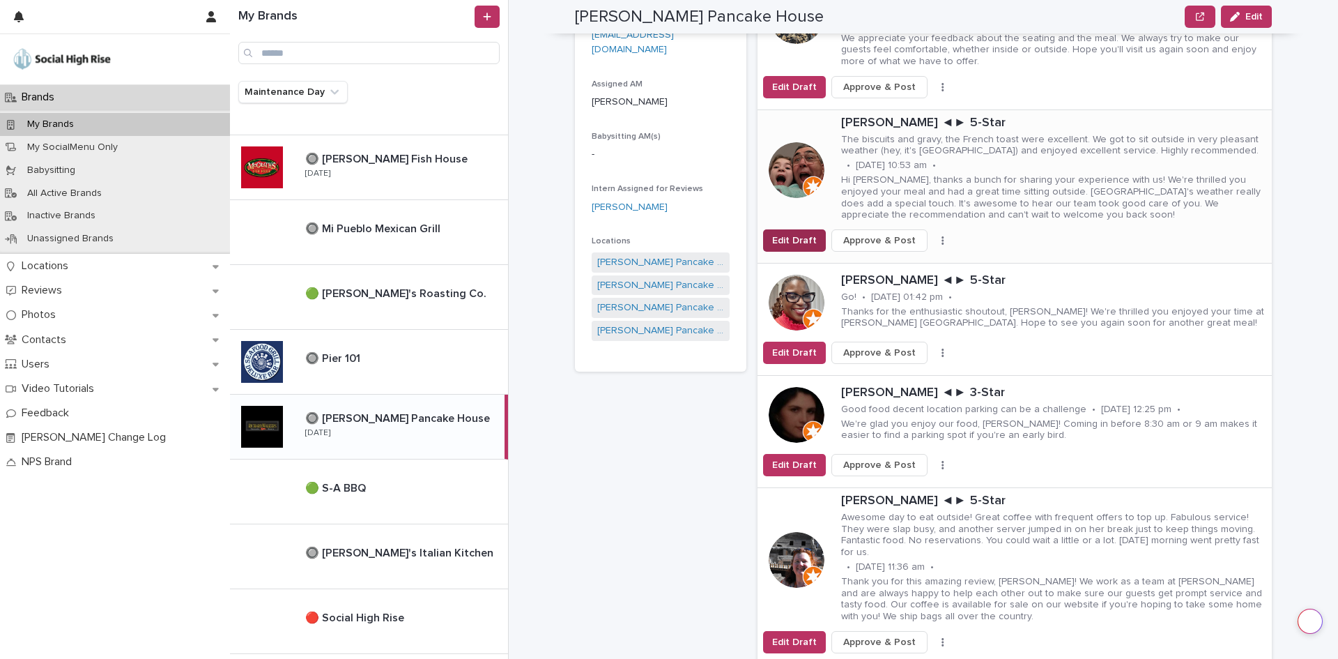 The width and height of the screenshot is (1338, 659). Describe the element at coordinates (50, 124) in the screenshot. I see `p: My Brands` at that location.